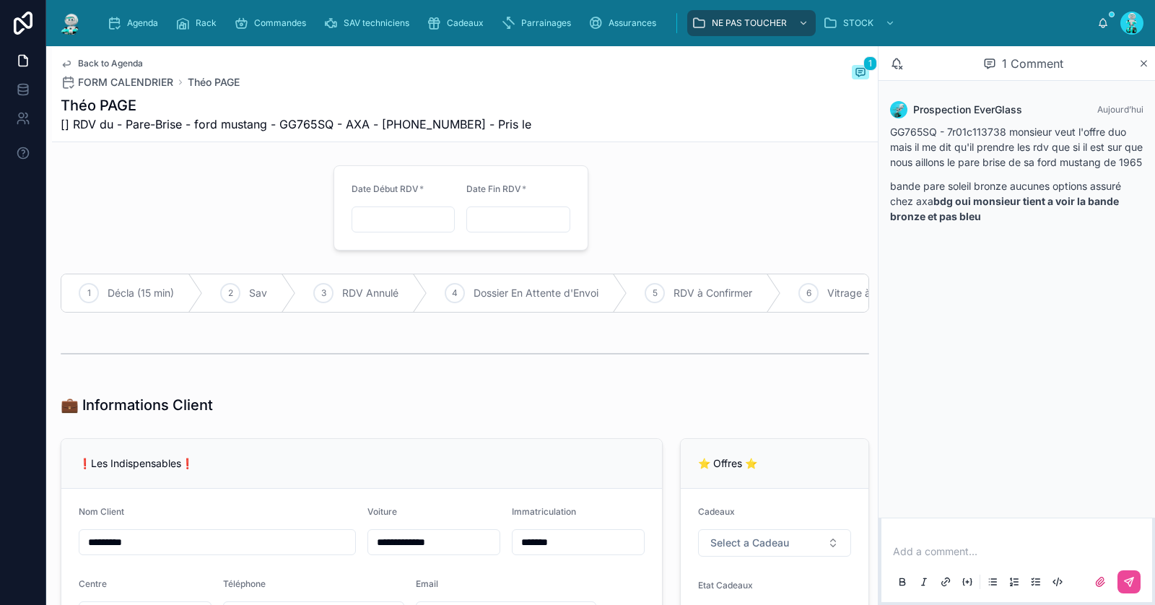  Describe the element at coordinates (968, 110) in the screenshot. I see `span: Prospection EverGlass` at that location.